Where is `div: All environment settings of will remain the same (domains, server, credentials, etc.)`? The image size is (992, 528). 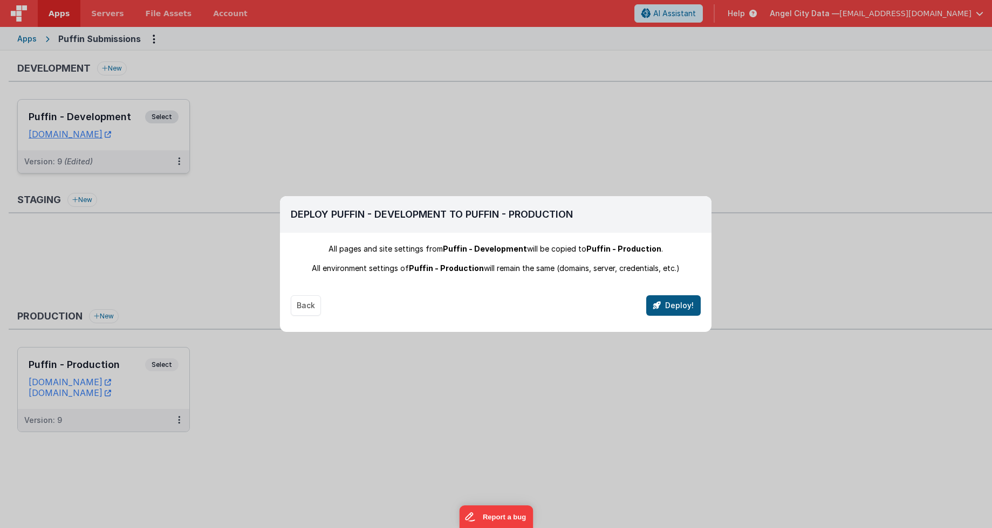
div: All environment settings of will remain the same (domains, server, credentials, etc.) is located at coordinates (496, 269).